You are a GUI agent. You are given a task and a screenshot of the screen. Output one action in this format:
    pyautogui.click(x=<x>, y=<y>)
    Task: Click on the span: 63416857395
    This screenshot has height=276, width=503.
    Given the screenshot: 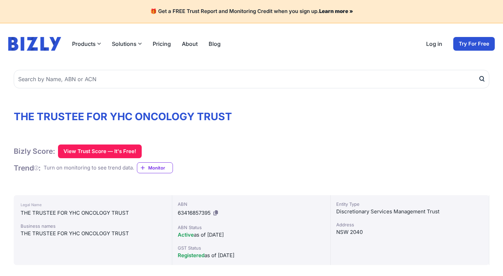 What is the action you would take?
    pyautogui.click(x=194, y=213)
    